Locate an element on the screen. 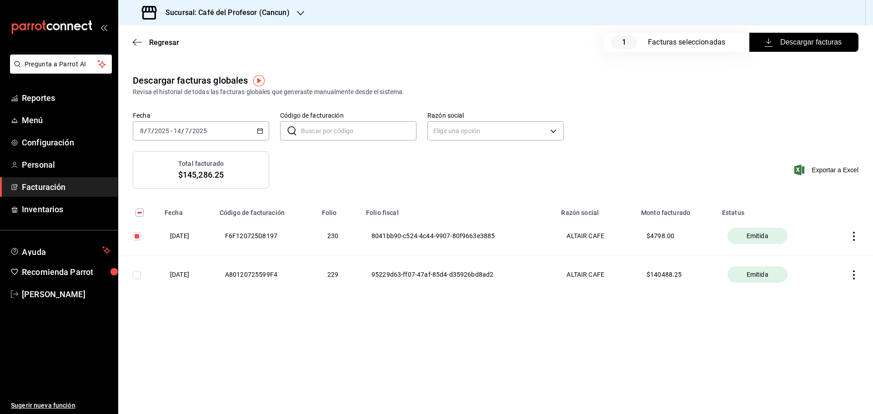 Image resolution: width=873 pixels, height=414 pixels. th: $ 4798.00 is located at coordinates (676, 236).